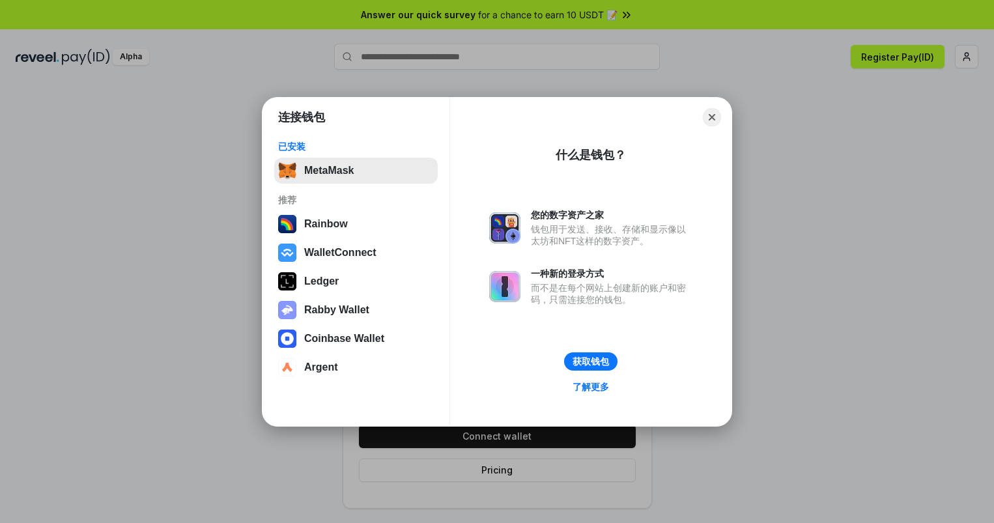 The width and height of the screenshot is (994, 523). I want to click on button: Argent, so click(356, 367).